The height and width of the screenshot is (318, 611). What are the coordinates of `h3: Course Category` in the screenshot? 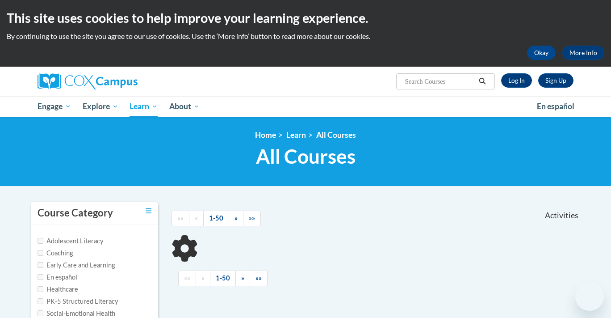 It's located at (75, 213).